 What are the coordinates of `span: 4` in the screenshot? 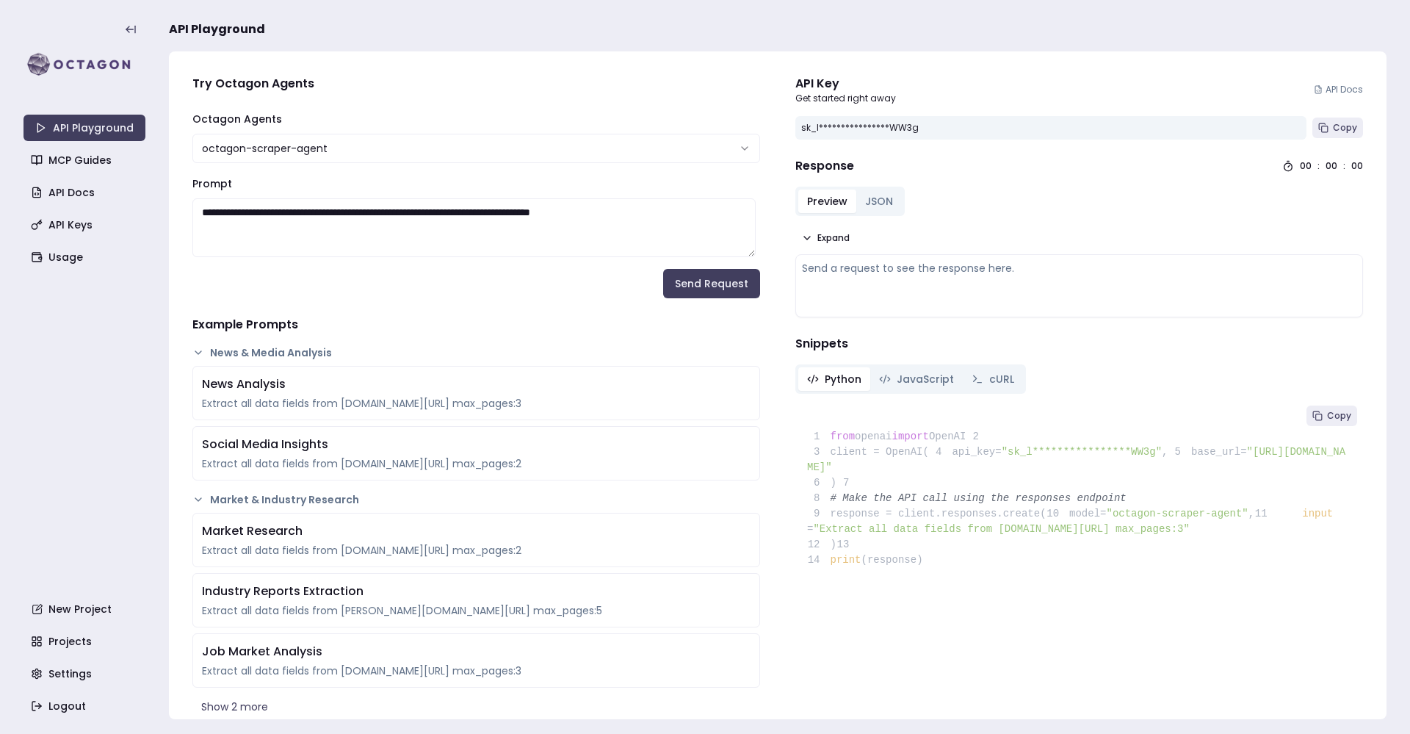 It's located at (941, 452).